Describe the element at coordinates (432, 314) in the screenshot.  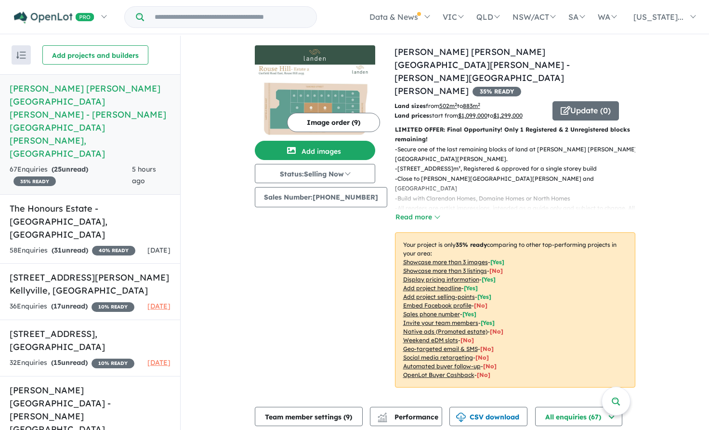
I see `u: Sales phone number` at that location.